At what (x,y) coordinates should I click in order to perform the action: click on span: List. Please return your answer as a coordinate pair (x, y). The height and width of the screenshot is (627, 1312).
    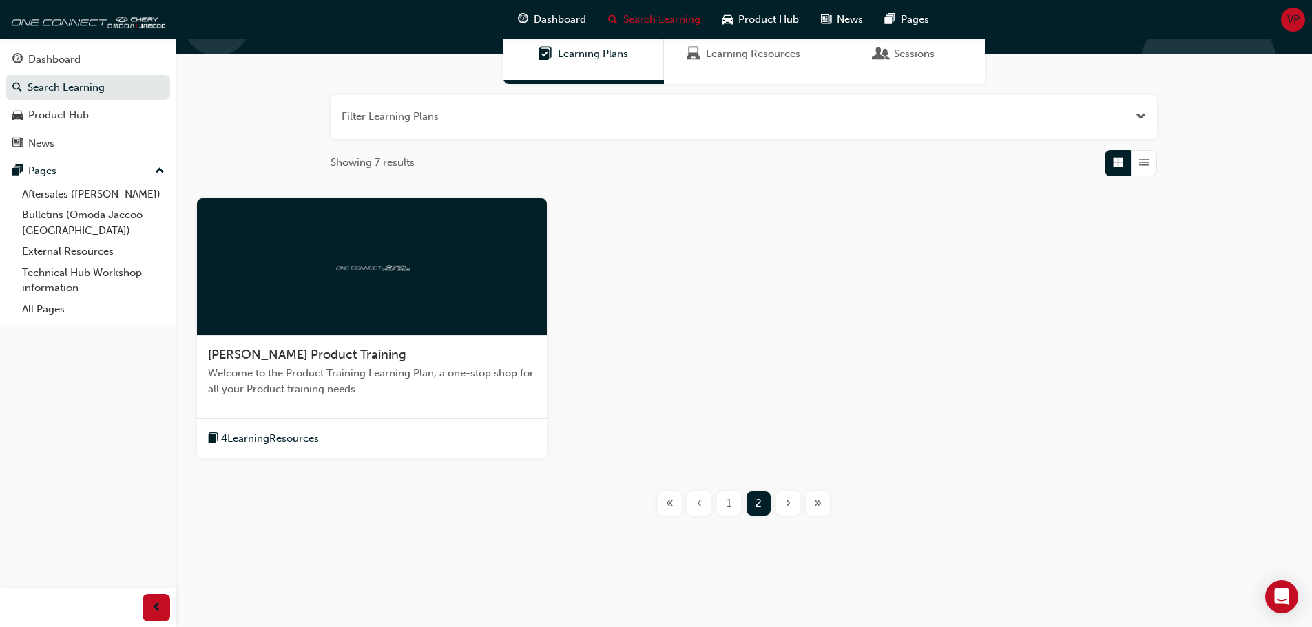
    Looking at the image, I should click on (1144, 163).